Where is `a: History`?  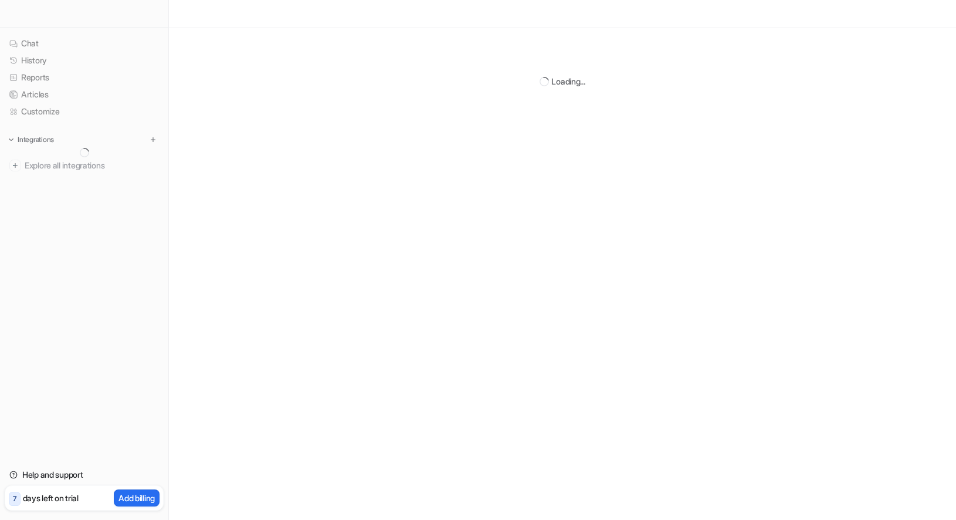 a: History is located at coordinates (84, 60).